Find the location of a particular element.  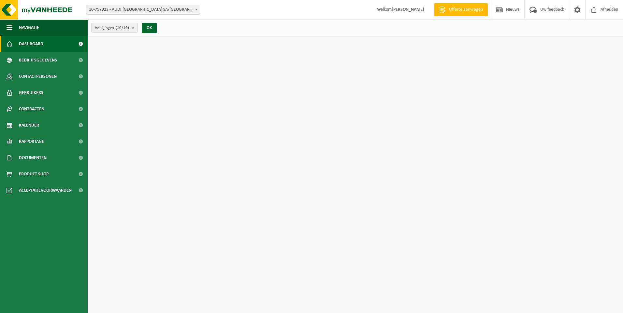

span: Product Shop is located at coordinates (34, 174).